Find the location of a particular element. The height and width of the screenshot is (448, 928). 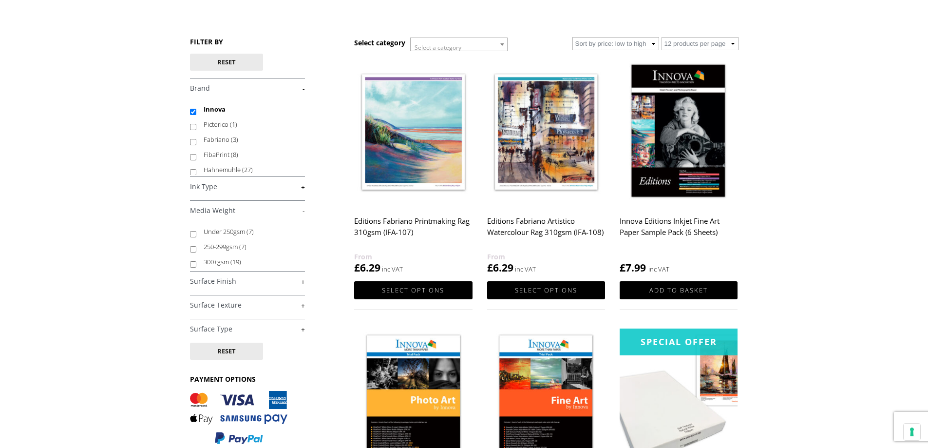

label: Innova is located at coordinates (249, 109).